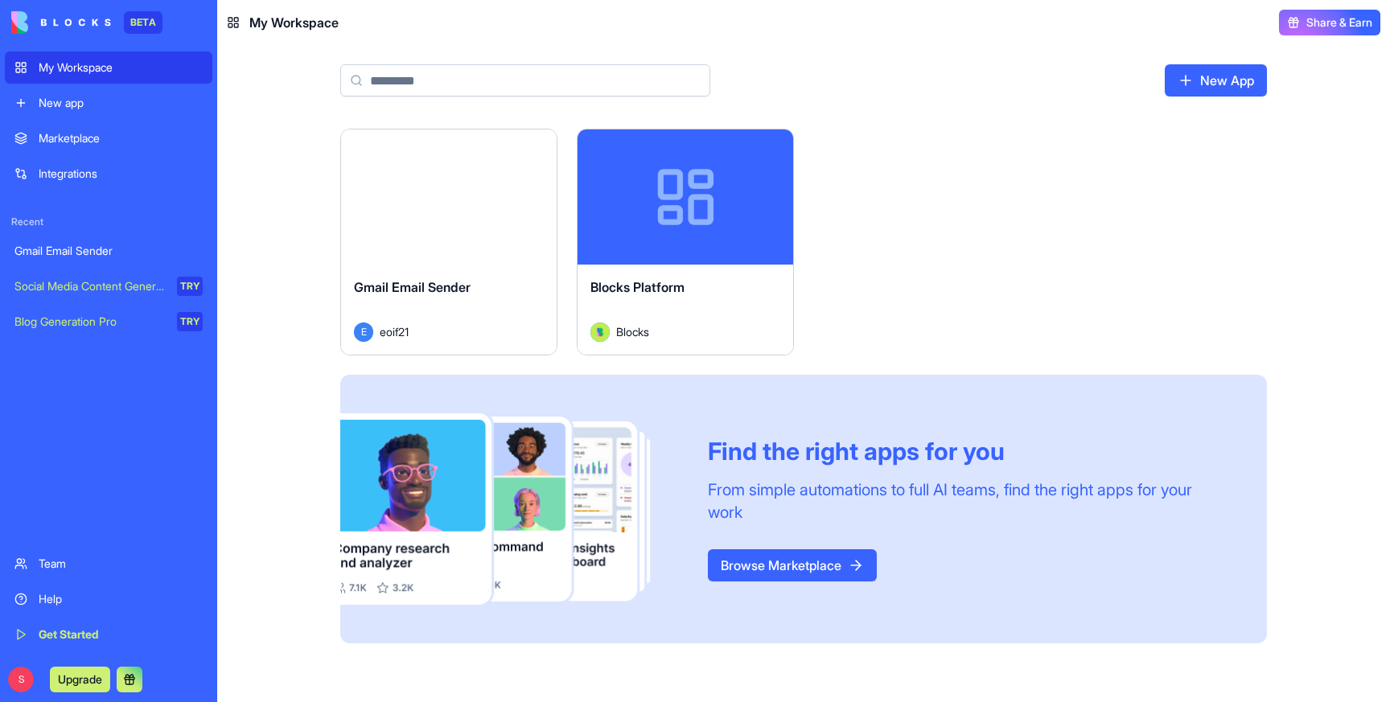 This screenshot has height=702, width=1390. I want to click on button: Upgrade, so click(80, 680).